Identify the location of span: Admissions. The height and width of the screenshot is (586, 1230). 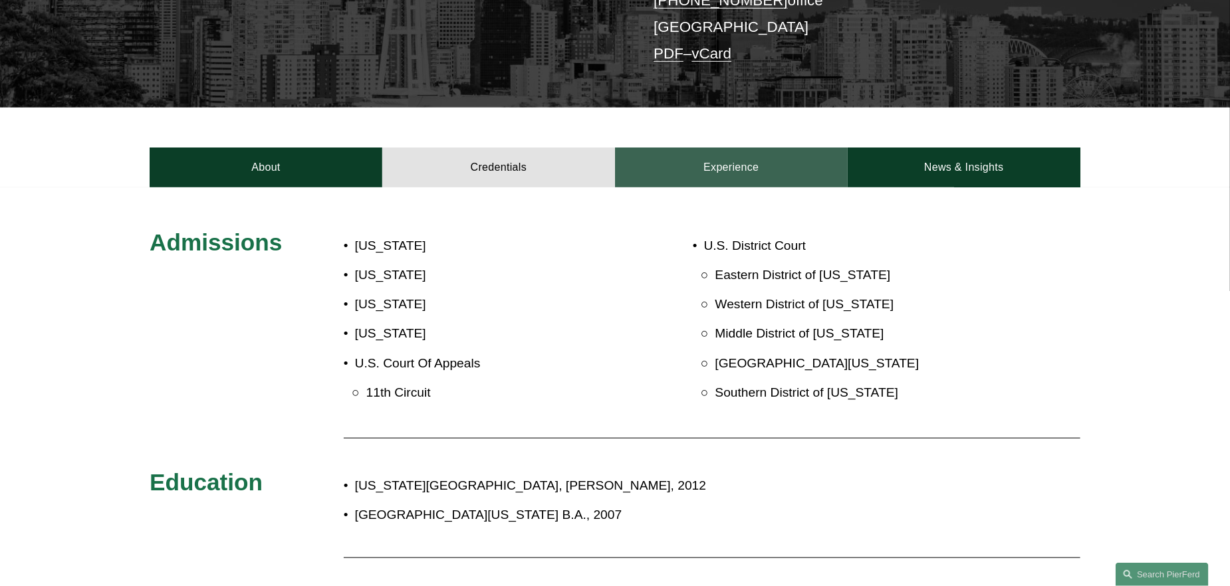
(215, 242).